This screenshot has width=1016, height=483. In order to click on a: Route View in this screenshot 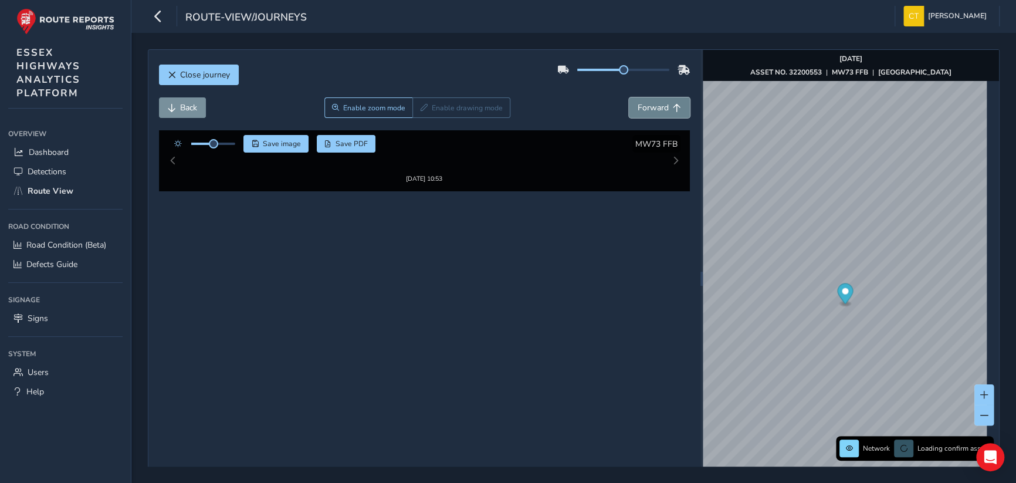, I will do `click(65, 191)`.